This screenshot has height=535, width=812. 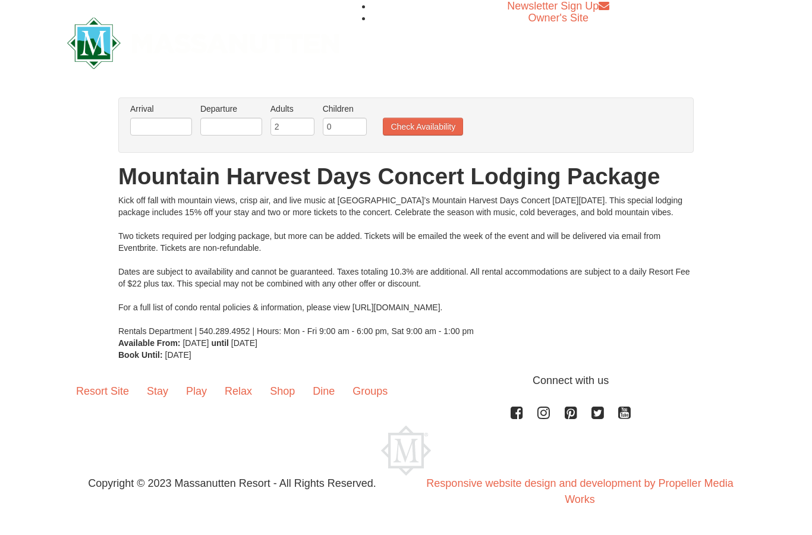 What do you see at coordinates (558, 18) in the screenshot?
I see `a: Owner's Site` at bounding box center [558, 18].